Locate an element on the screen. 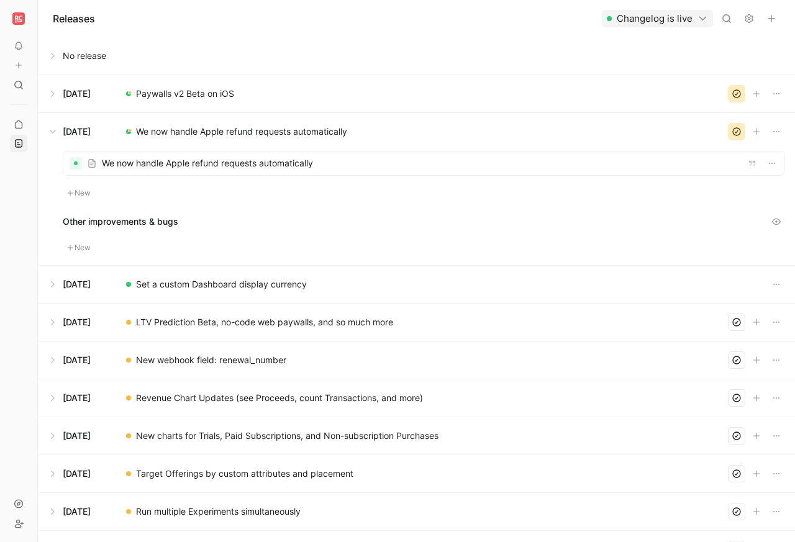  button: Revenuecat is located at coordinates (19, 19).